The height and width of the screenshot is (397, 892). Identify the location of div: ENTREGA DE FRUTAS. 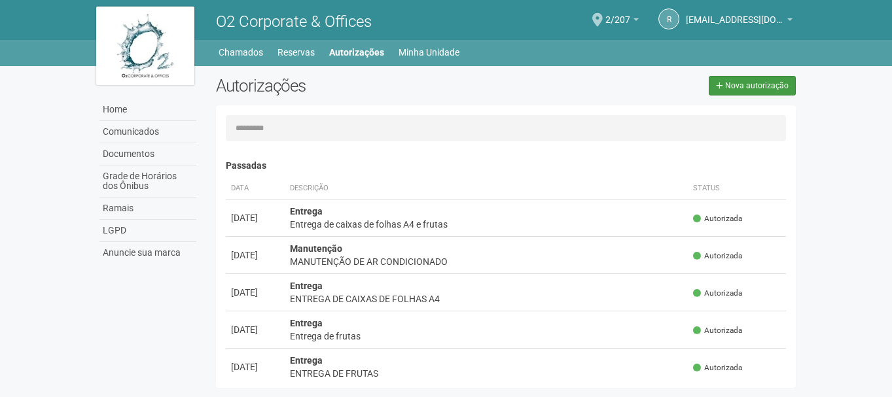
(486, 374).